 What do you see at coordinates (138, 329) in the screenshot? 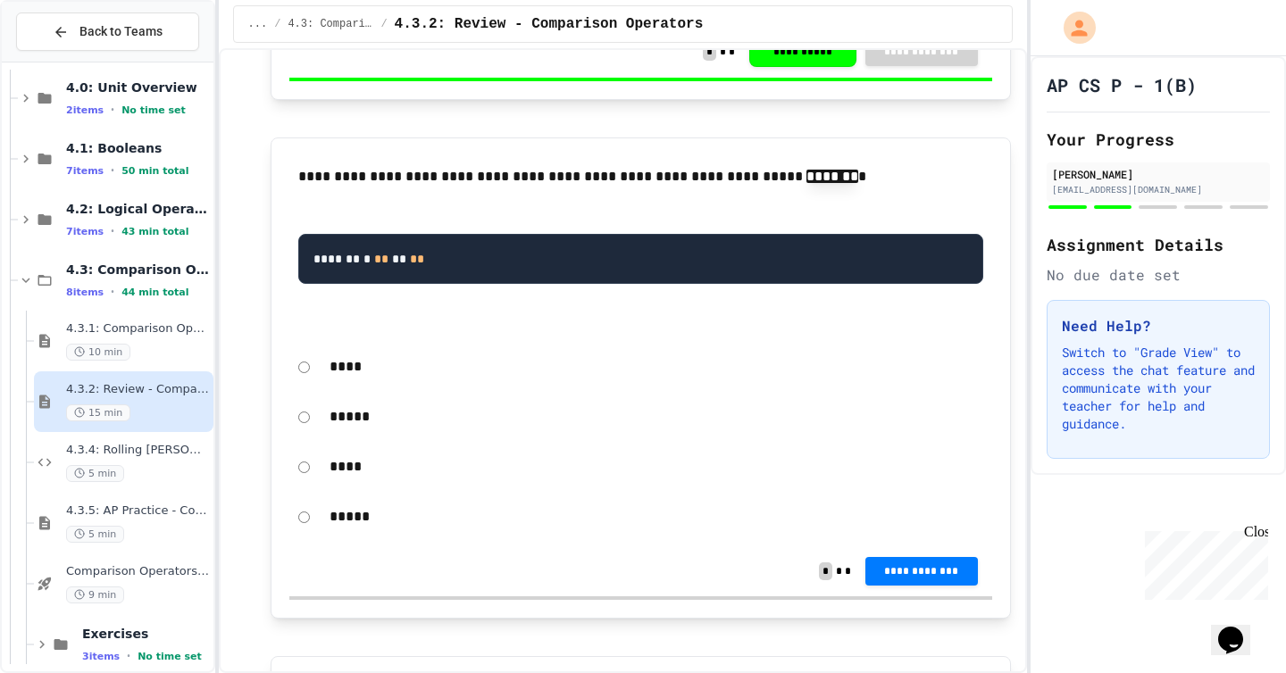
I see `span: 4.3.1: Comparison Operators` at bounding box center [138, 329].